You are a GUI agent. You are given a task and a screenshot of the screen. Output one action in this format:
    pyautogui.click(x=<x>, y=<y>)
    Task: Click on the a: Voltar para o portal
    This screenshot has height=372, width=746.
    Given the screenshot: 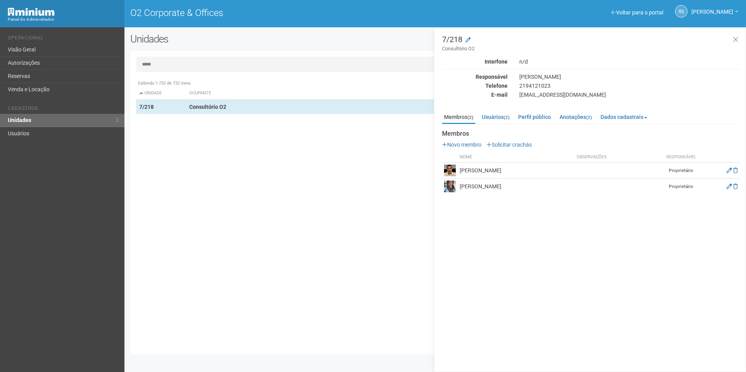 What is the action you would take?
    pyautogui.click(x=637, y=12)
    